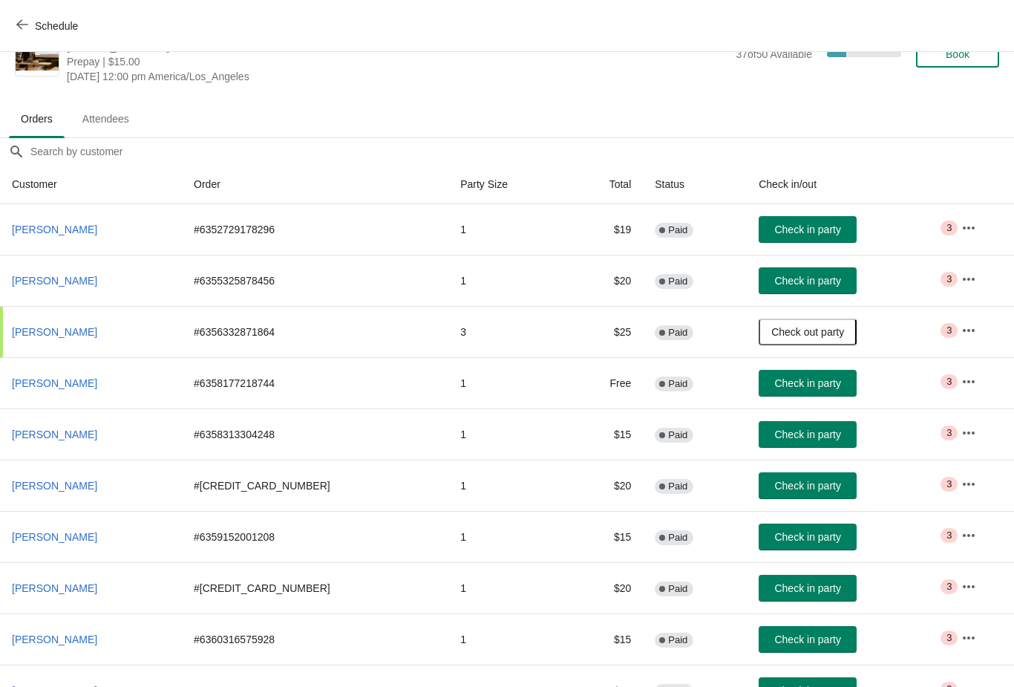 This screenshot has height=687, width=1014. I want to click on td: # 6352729178296, so click(315, 229).